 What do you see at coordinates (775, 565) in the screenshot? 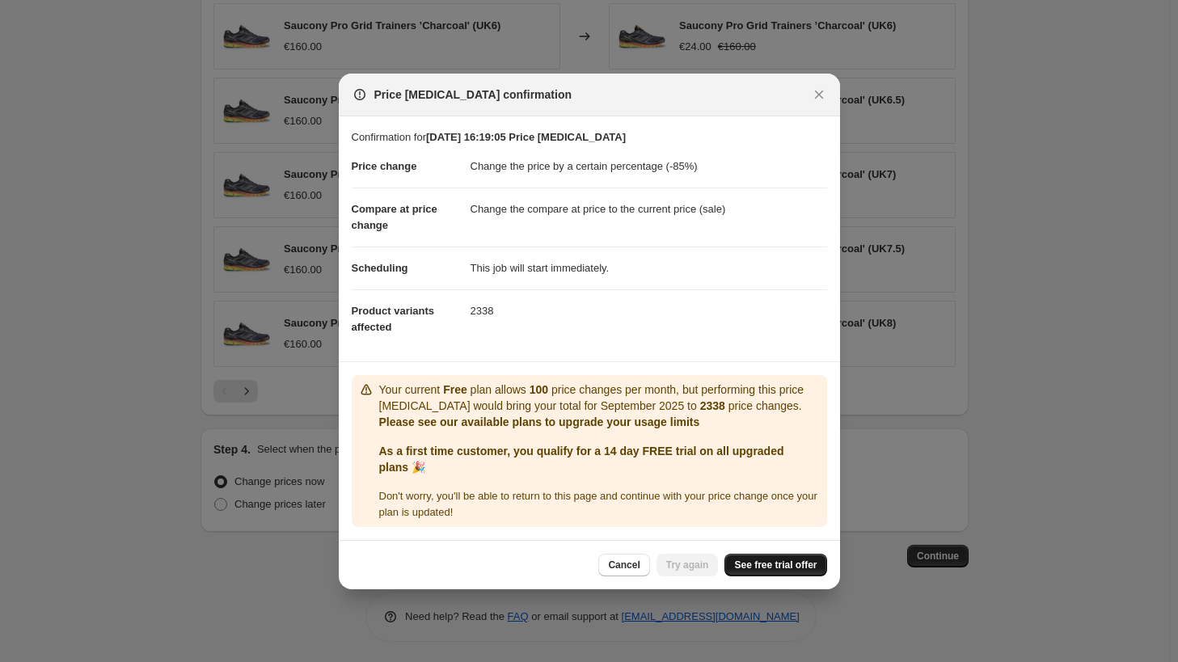
I see `span: See free trial offer` at bounding box center [775, 565].